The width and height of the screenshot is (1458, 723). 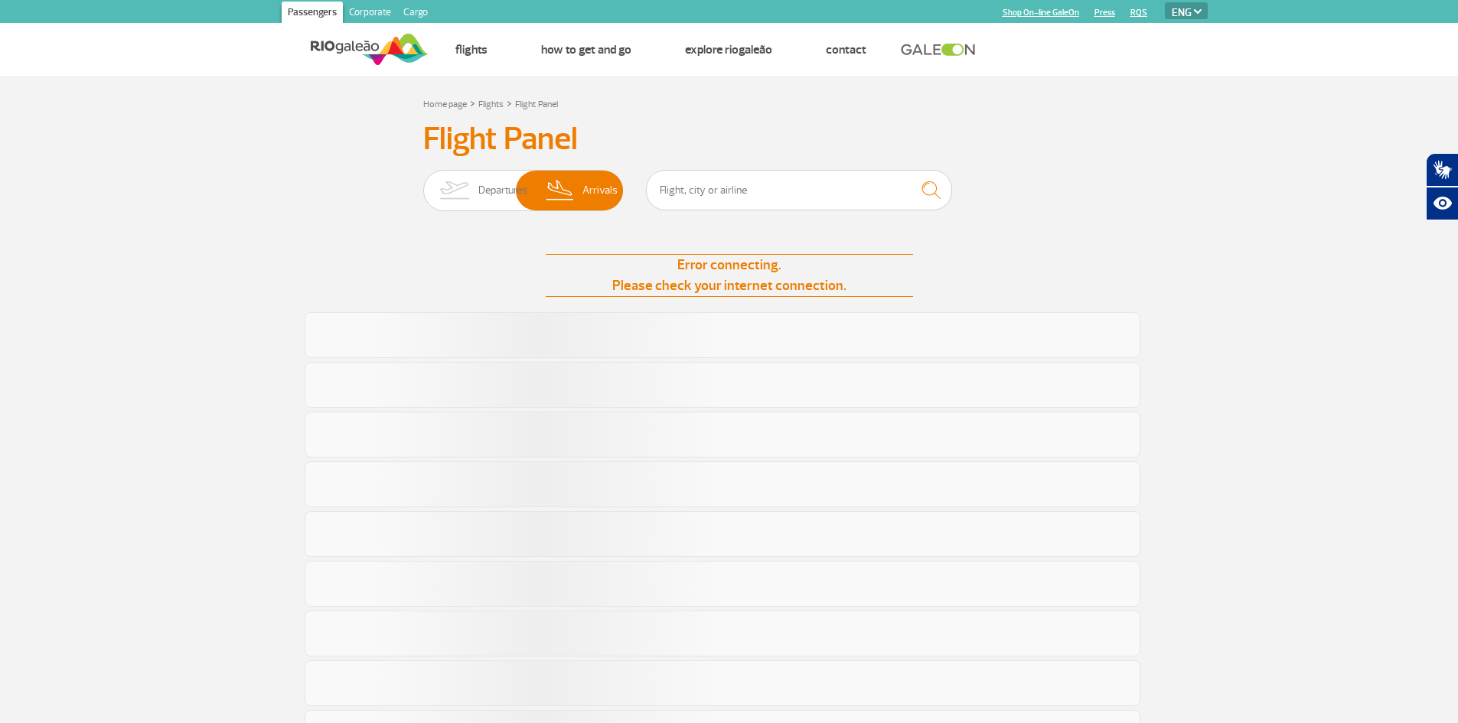 What do you see at coordinates (1139, 12) in the screenshot?
I see `a: RQS` at bounding box center [1139, 12].